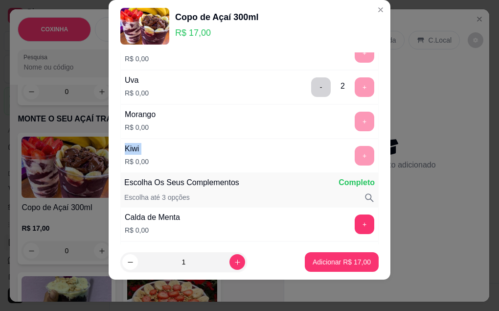 The width and height of the screenshot is (499, 311). What do you see at coordinates (342, 86) in the screenshot?
I see `div: 2` at bounding box center [342, 86].